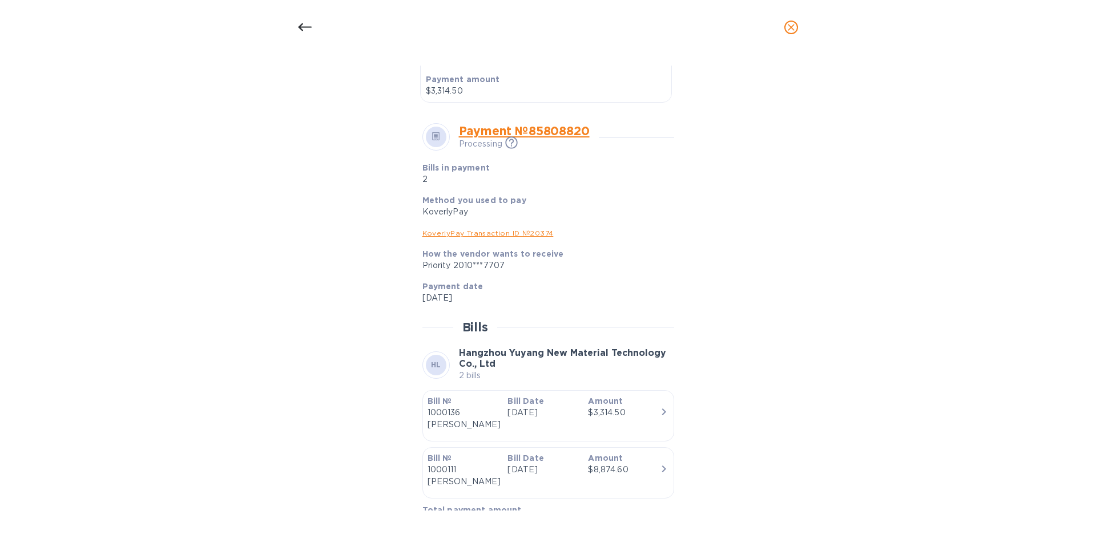 This screenshot has width=1096, height=539. What do you see at coordinates (623, 470) in the screenshot?
I see `div: $8,874.60` at bounding box center [623, 470].